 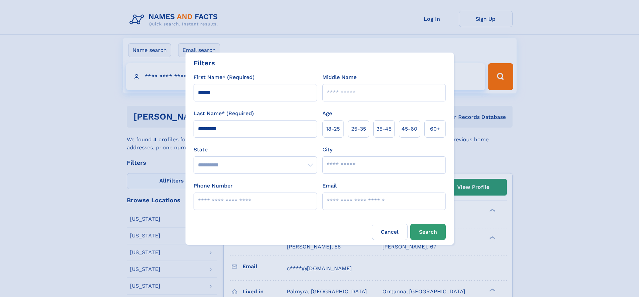 I want to click on label: State, so click(x=255, y=150).